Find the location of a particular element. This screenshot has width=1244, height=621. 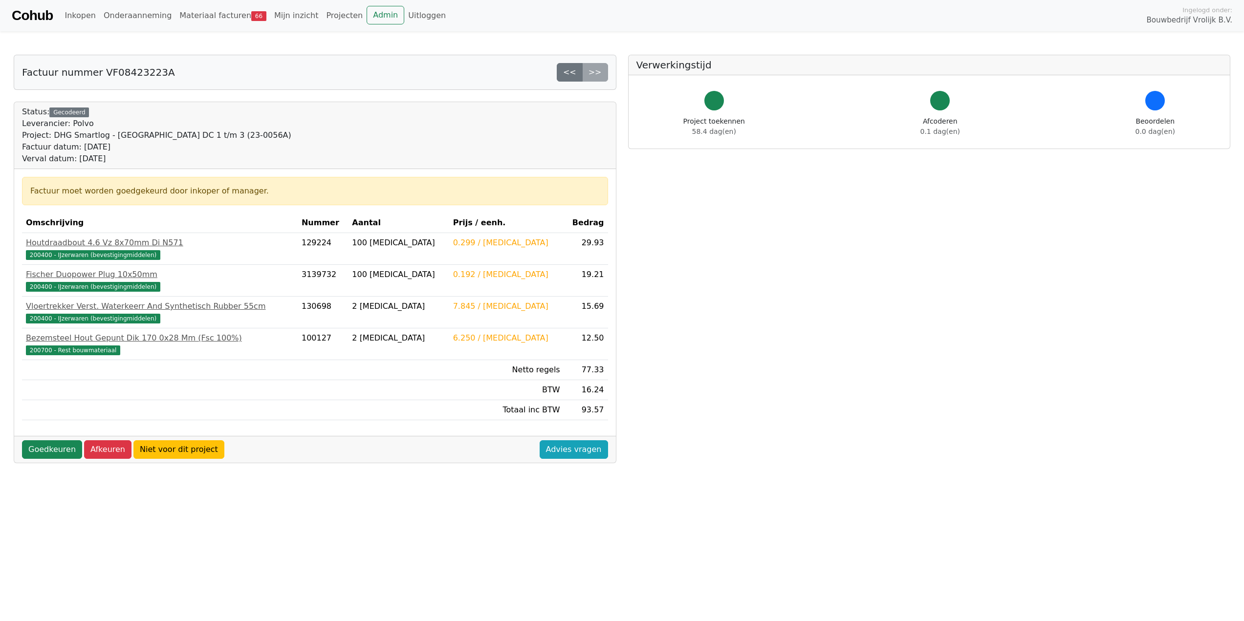

span: 0.0 dag(en) is located at coordinates (1155, 131).